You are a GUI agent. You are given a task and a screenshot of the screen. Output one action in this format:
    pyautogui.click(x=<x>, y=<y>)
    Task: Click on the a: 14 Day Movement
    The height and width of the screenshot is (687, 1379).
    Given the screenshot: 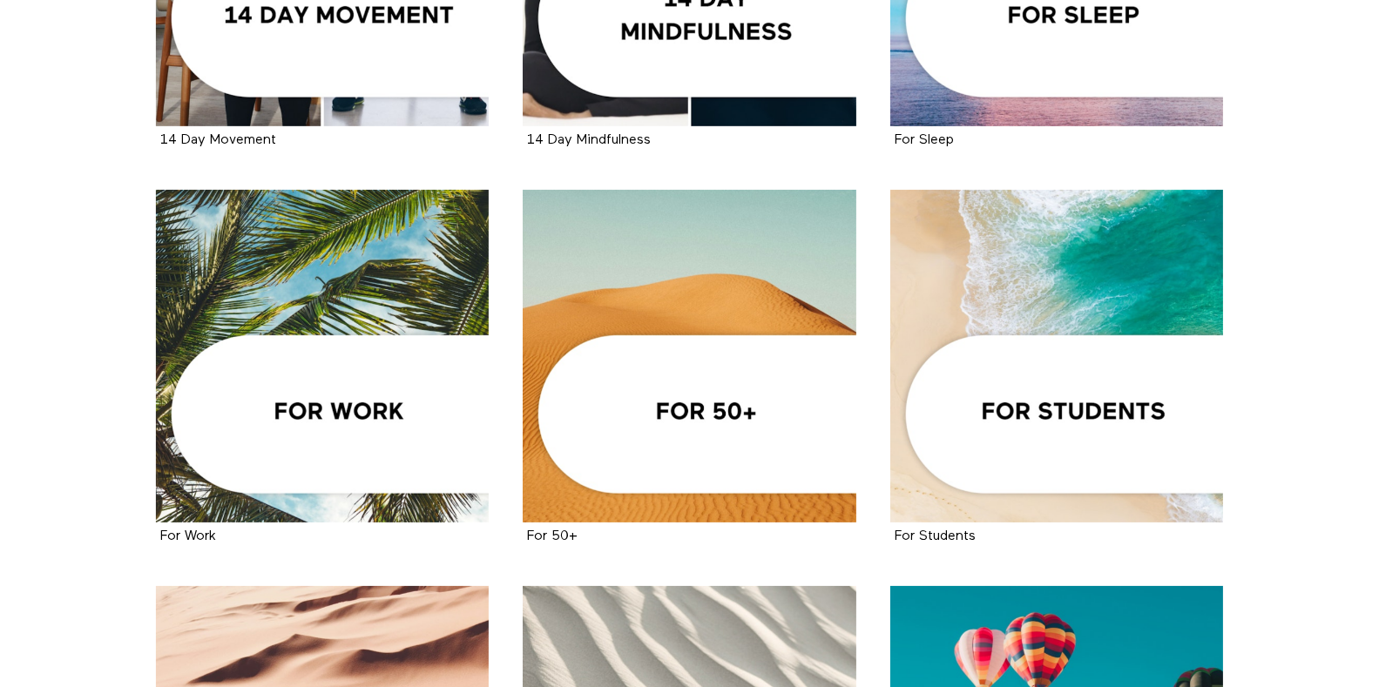 What is the action you would take?
    pyautogui.click(x=218, y=139)
    